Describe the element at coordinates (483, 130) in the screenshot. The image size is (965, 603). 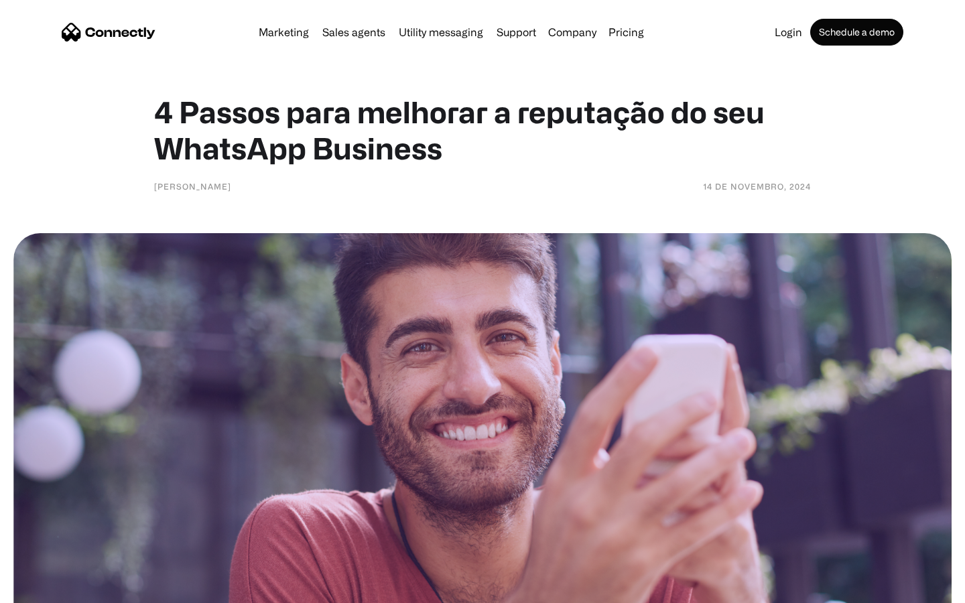
I see `h1: 4 Passos para melhorar a reputação do seu WhatsApp Business` at that location.